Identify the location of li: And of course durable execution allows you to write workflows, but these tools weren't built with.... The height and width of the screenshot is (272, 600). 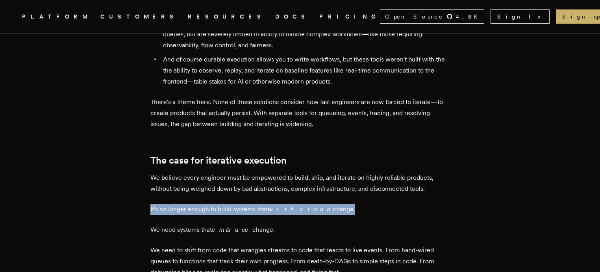
(305, 70).